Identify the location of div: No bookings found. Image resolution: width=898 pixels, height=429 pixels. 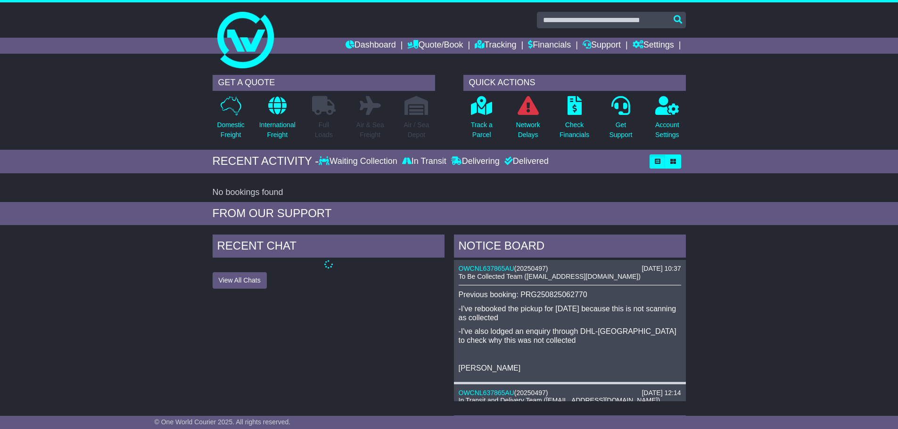
(449, 193).